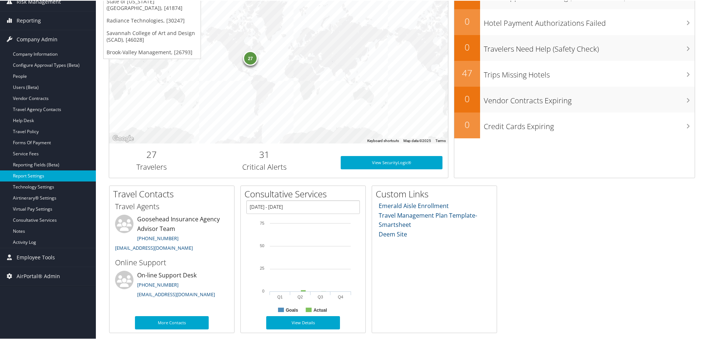 This screenshot has height=339, width=705. Describe the element at coordinates (589, 124) in the screenshot. I see `h3: Credit Cards Expiring` at that location.